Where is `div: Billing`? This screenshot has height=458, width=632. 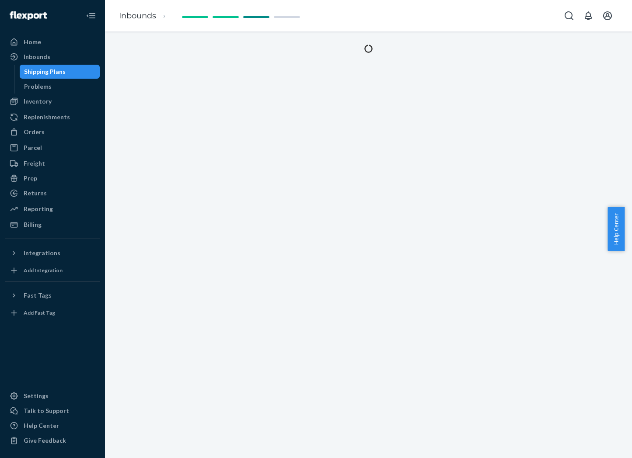 div: Billing is located at coordinates (32, 225).